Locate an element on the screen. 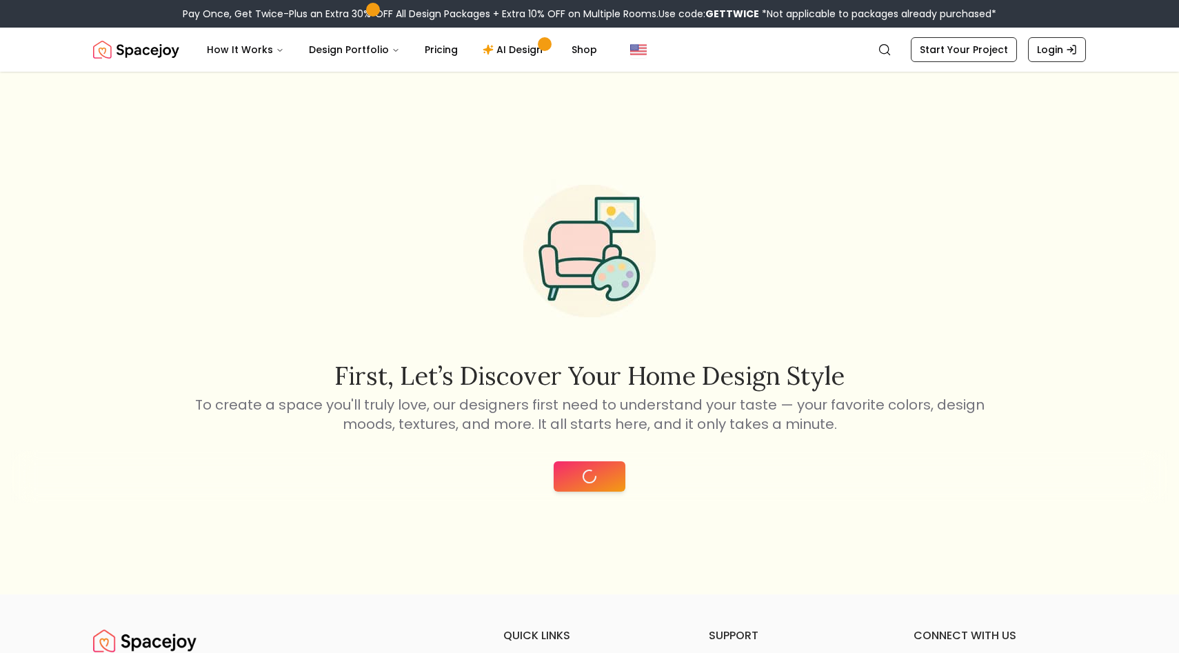  a: Spacejoy is located at coordinates (136, 50).